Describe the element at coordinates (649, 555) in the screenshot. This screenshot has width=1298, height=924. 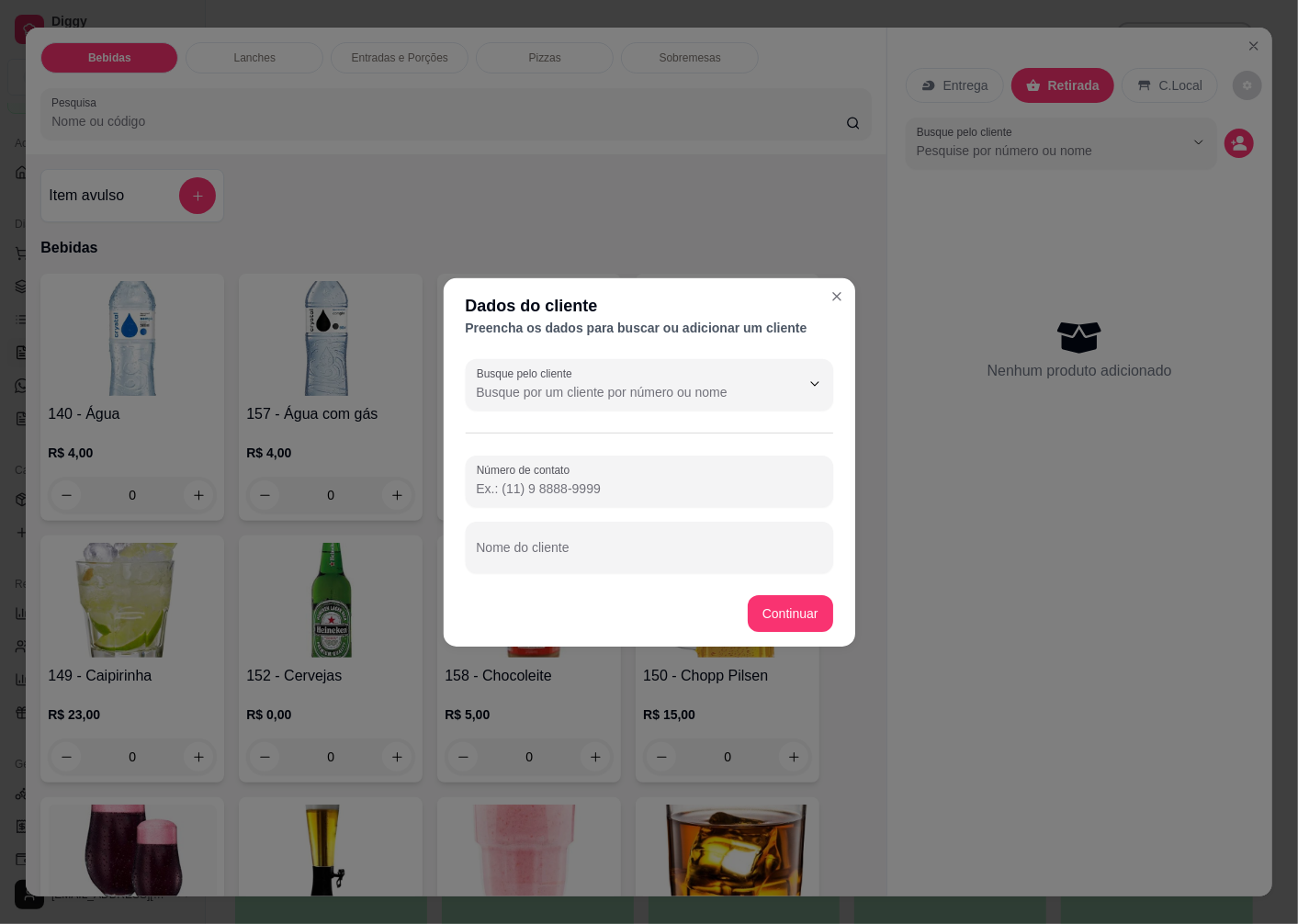
I see `input: Nome do cliente` at that location.